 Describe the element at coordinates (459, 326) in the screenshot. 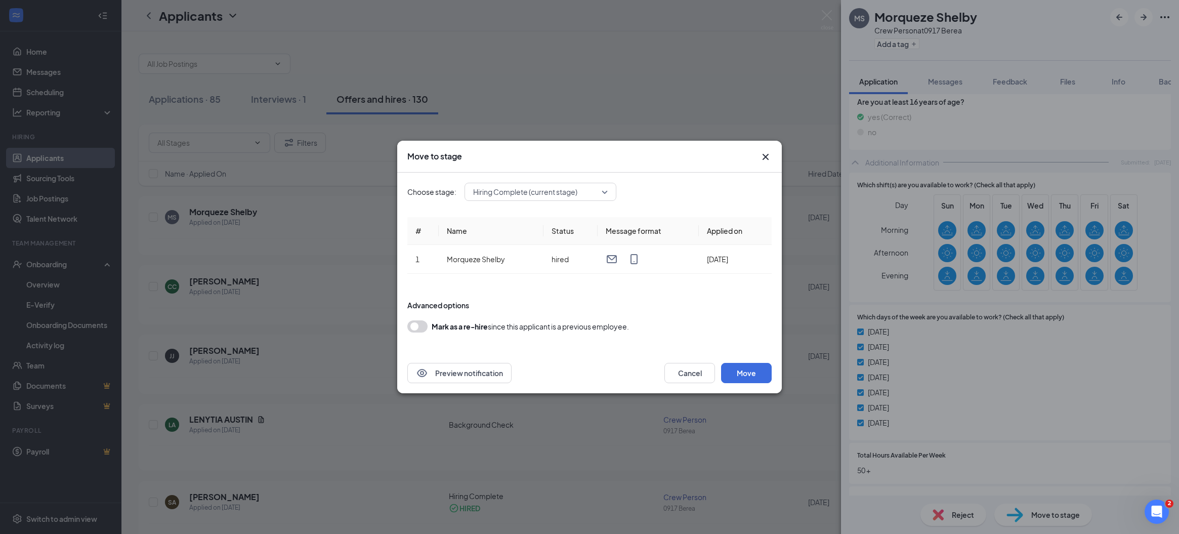

I see `b: Mark as a re-hire` at that location.